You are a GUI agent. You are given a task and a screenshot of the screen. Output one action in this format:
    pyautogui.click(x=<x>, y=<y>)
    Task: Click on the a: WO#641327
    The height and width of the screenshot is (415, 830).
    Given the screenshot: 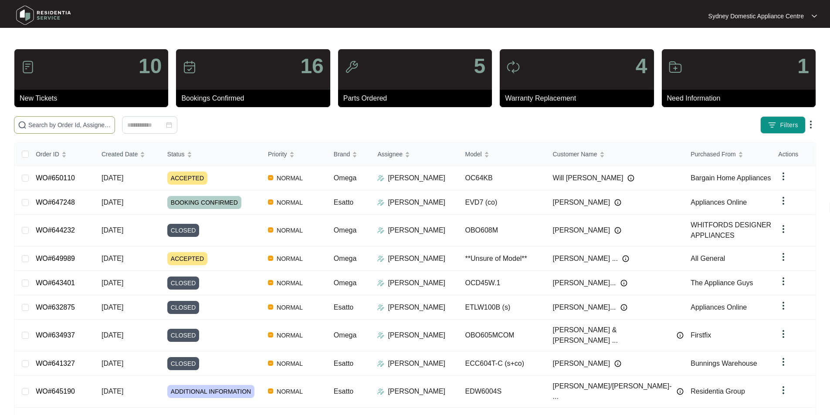 What is the action you would take?
    pyautogui.click(x=55, y=363)
    